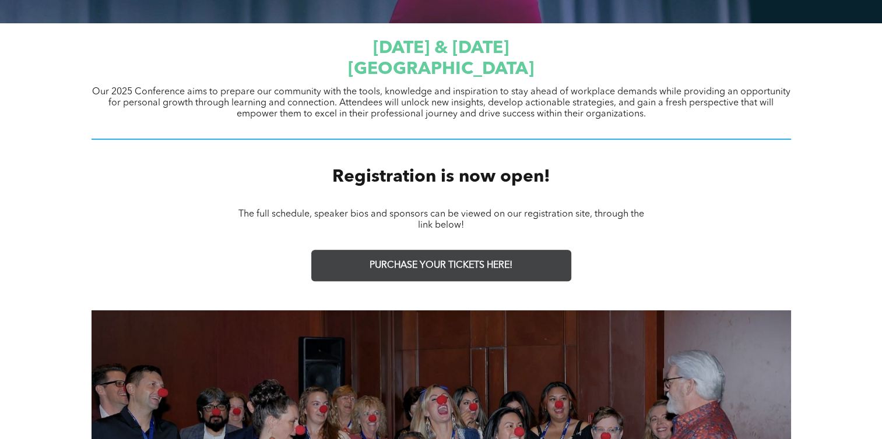 The image size is (882, 439). What do you see at coordinates (441, 103) in the screenshot?
I see `span: Our 2025 Conference aims to prepare our community with the tools, knowledge and inspiration to st...` at bounding box center [441, 103].